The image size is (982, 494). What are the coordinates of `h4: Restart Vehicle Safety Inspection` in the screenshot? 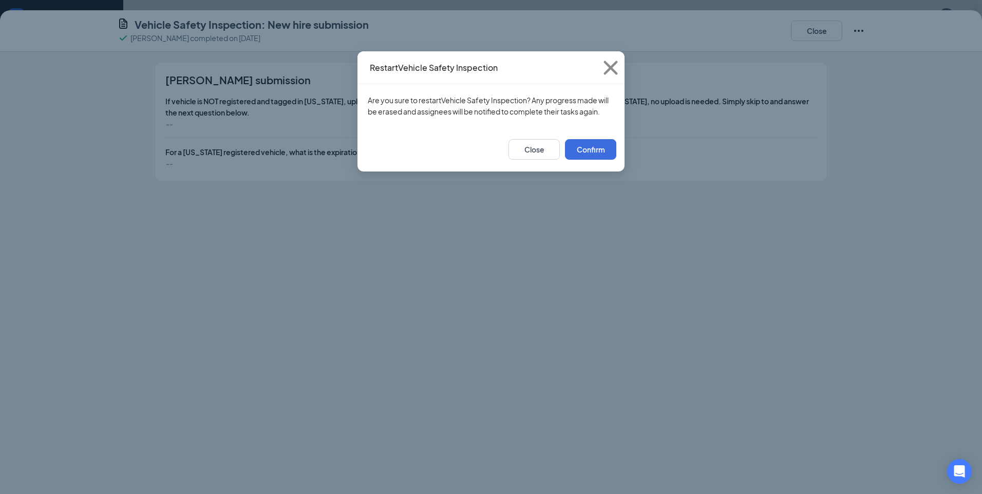 It's located at (433, 68).